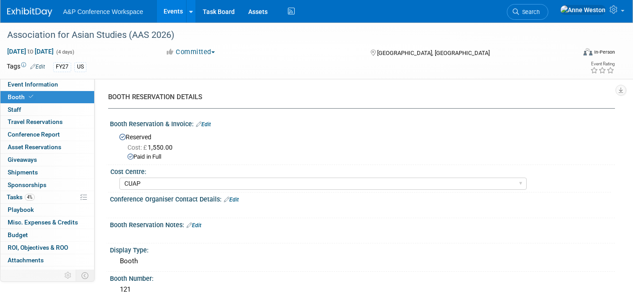  What do you see at coordinates (103, 12) in the screenshot?
I see `span: A&P Conference Workspace` at bounding box center [103, 12].